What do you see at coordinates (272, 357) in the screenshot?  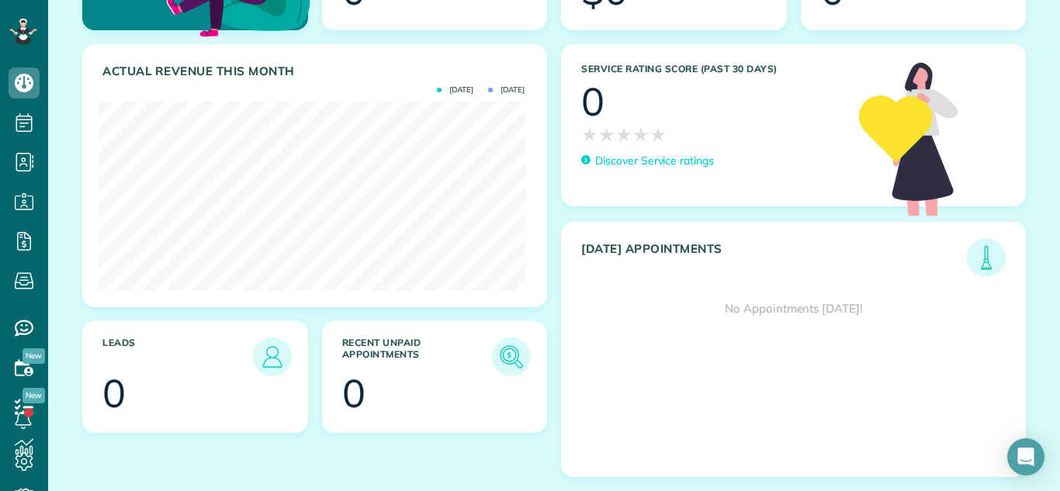 I see `img: icon_leads-1bed01f49abd5b7fead27621c3d59655bb73ed531f8eeb49469d10e621d6b896.png` at bounding box center [272, 357].